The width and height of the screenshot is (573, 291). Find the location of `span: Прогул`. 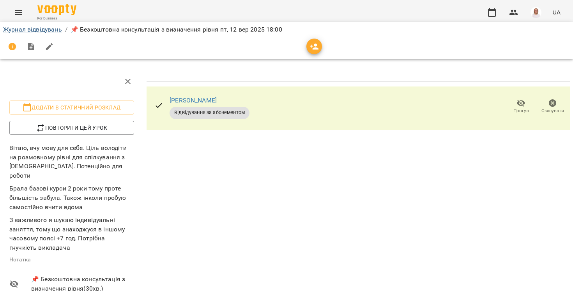

span: Прогул is located at coordinates (521, 111).